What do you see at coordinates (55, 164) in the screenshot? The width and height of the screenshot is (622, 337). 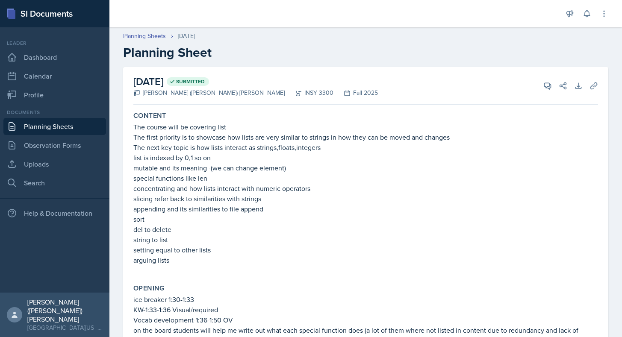 I see `a: Uploads` at bounding box center [55, 164].